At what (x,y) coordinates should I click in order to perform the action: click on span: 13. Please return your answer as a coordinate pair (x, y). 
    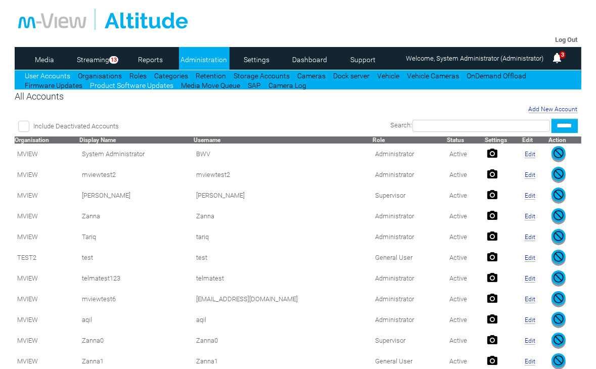
    Looking at the image, I should click on (114, 60).